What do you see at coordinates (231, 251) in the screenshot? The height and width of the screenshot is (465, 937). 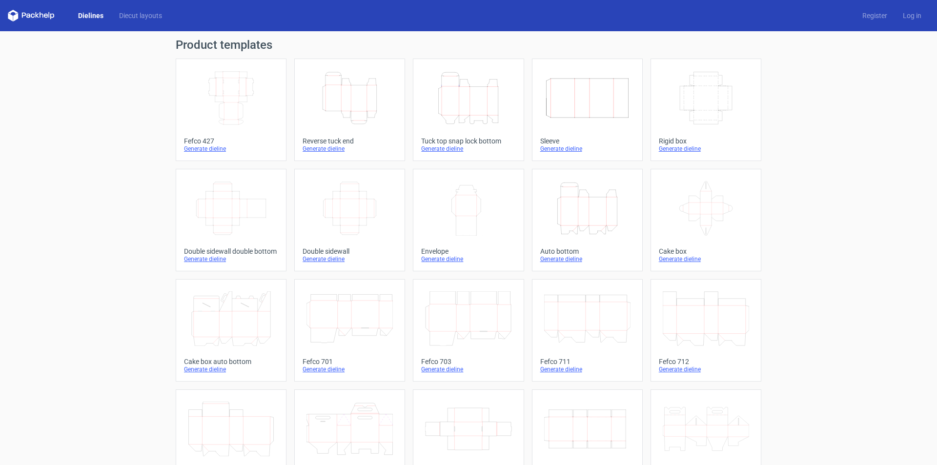 I see `div: Double sidewall double bottom` at bounding box center [231, 251].